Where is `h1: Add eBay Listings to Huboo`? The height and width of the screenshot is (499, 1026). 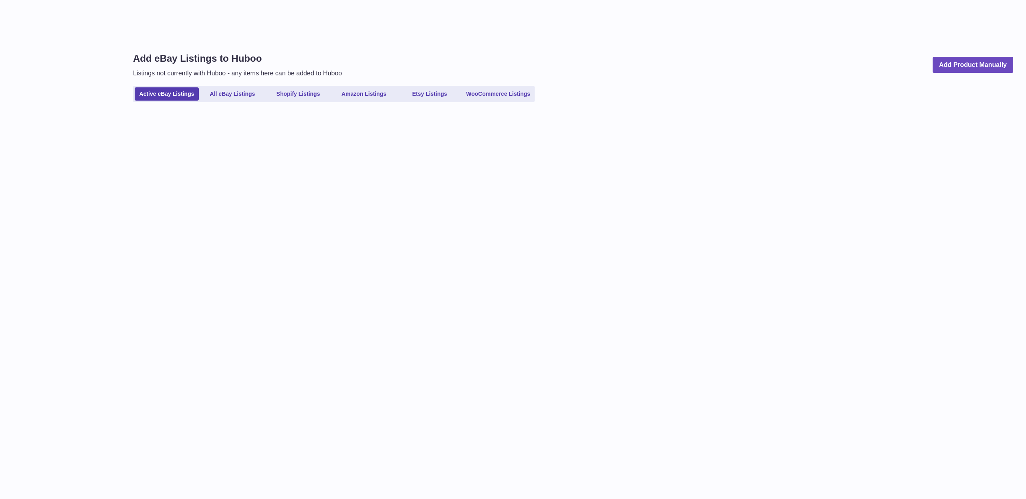
h1: Add eBay Listings to Huboo is located at coordinates (237, 58).